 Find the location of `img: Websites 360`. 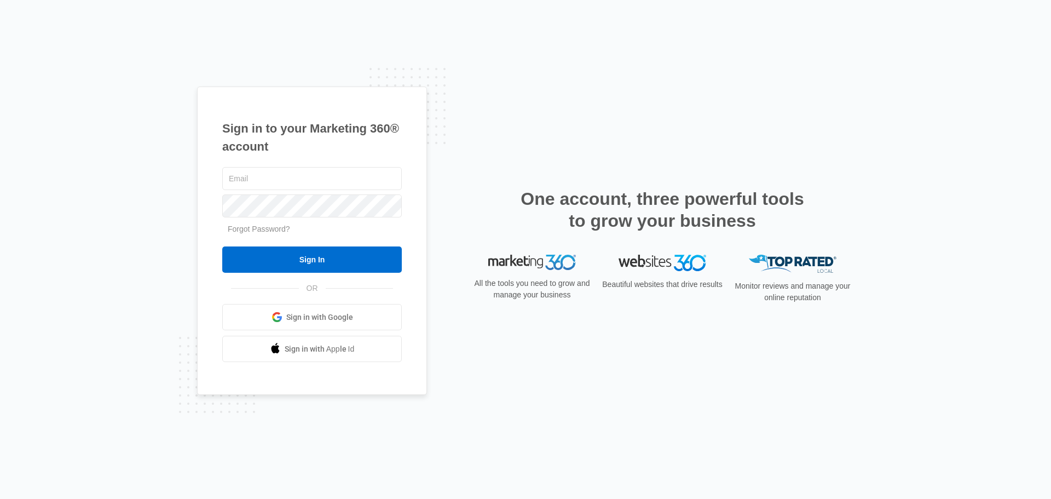

img: Websites 360 is located at coordinates (662, 262).